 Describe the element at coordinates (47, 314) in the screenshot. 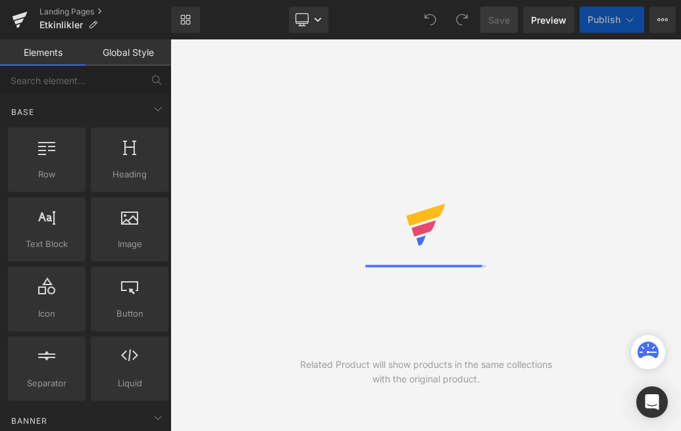

I see `span: Icon` at that location.